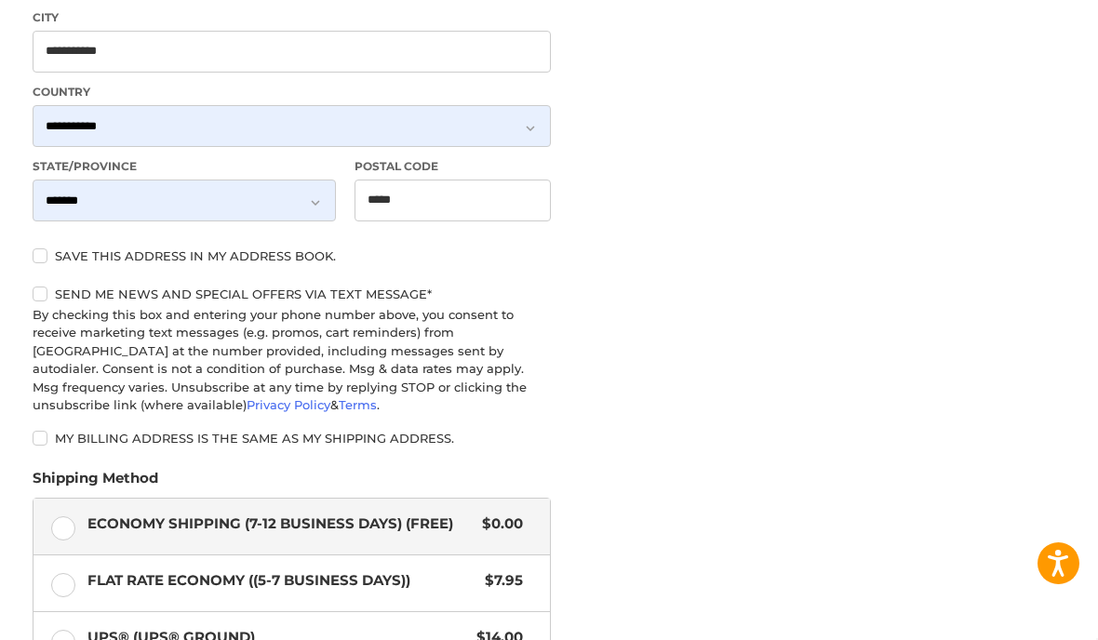  I want to click on label: Country, so click(292, 92).